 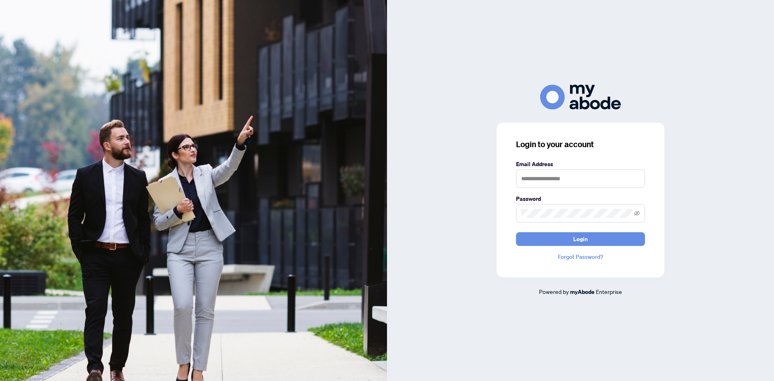 I want to click on button: Login, so click(x=581, y=239).